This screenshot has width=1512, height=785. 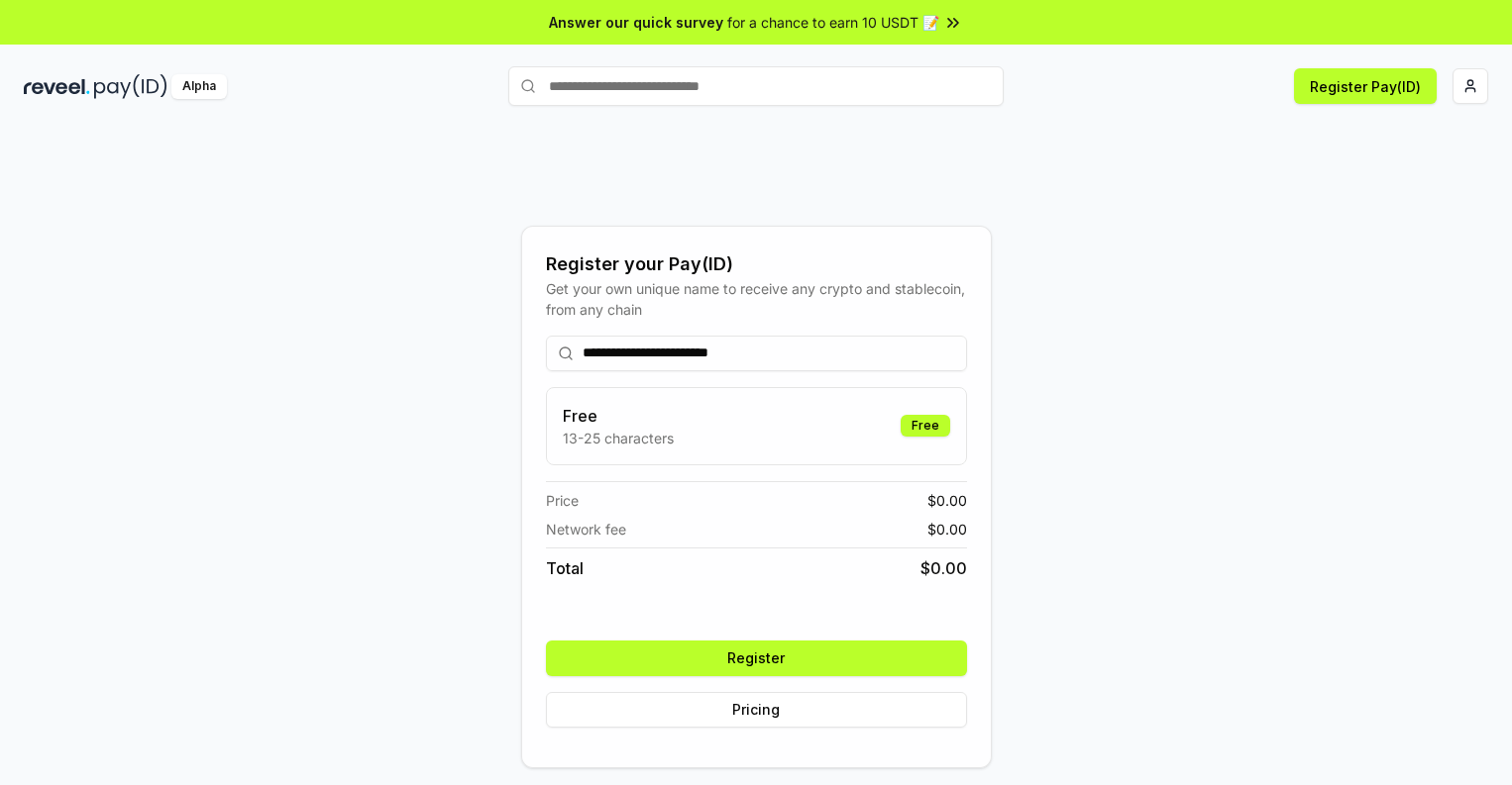 I want to click on img: reveel_dark, so click(x=57, y=86).